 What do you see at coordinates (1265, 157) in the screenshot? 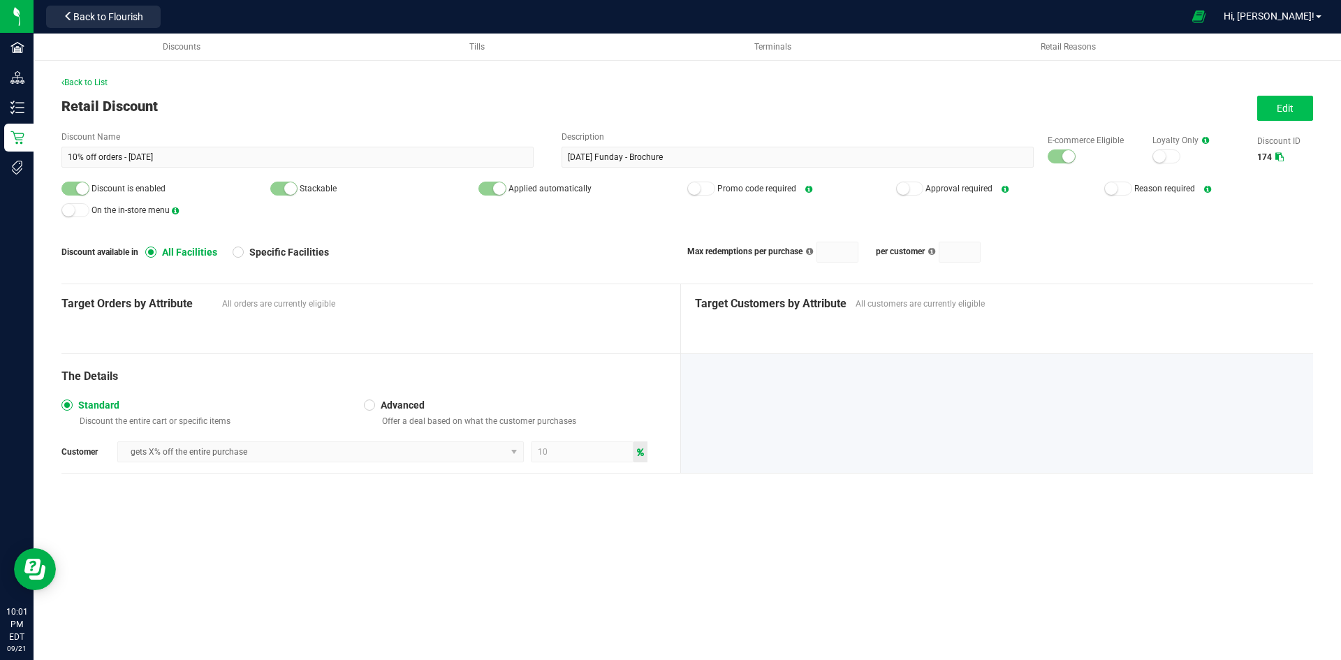
I see `span: 174` at bounding box center [1265, 157].